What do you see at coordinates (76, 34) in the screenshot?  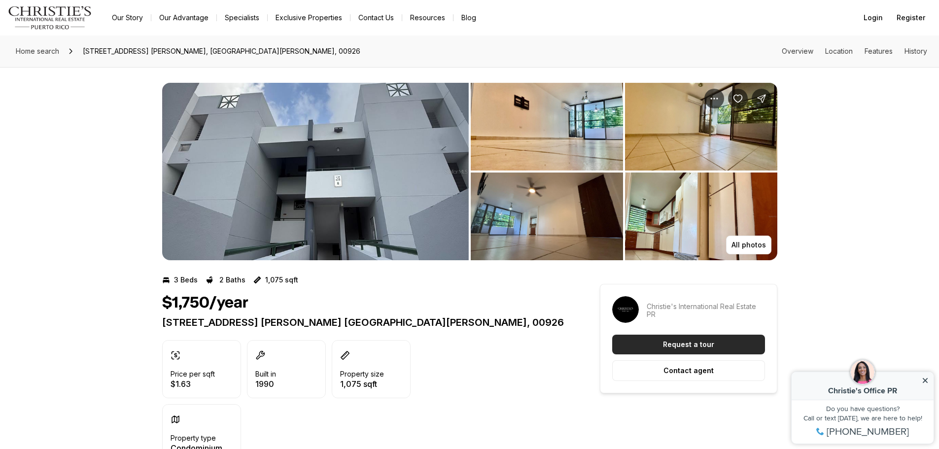 I see `div: Christie's Office PR` at bounding box center [76, 34].